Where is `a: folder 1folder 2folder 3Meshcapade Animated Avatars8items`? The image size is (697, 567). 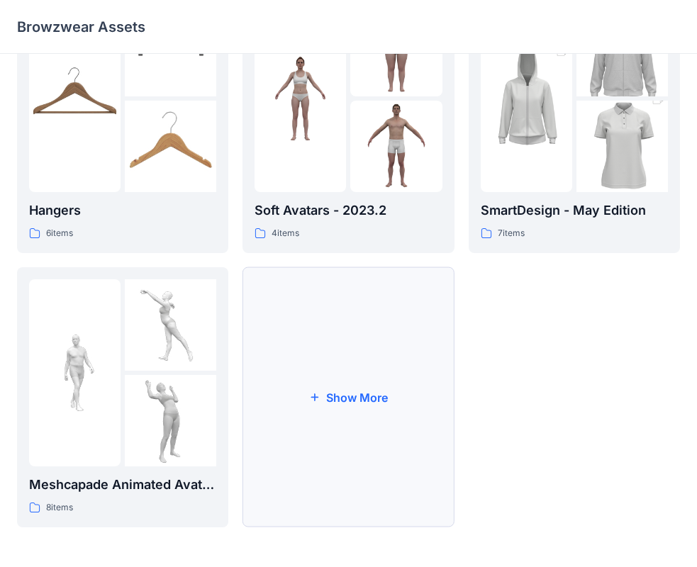
a: folder 1folder 2folder 3Meshcapade Animated Avatars8items is located at coordinates (123, 397).